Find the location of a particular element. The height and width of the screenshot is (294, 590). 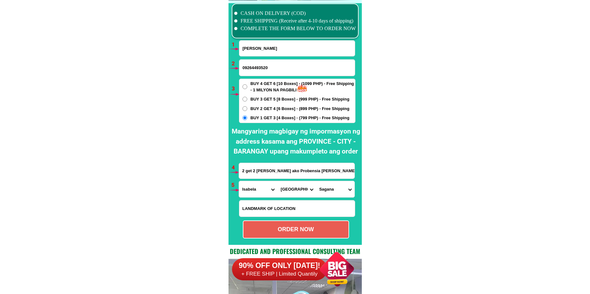

h6: 4 is located at coordinates (235, 168).